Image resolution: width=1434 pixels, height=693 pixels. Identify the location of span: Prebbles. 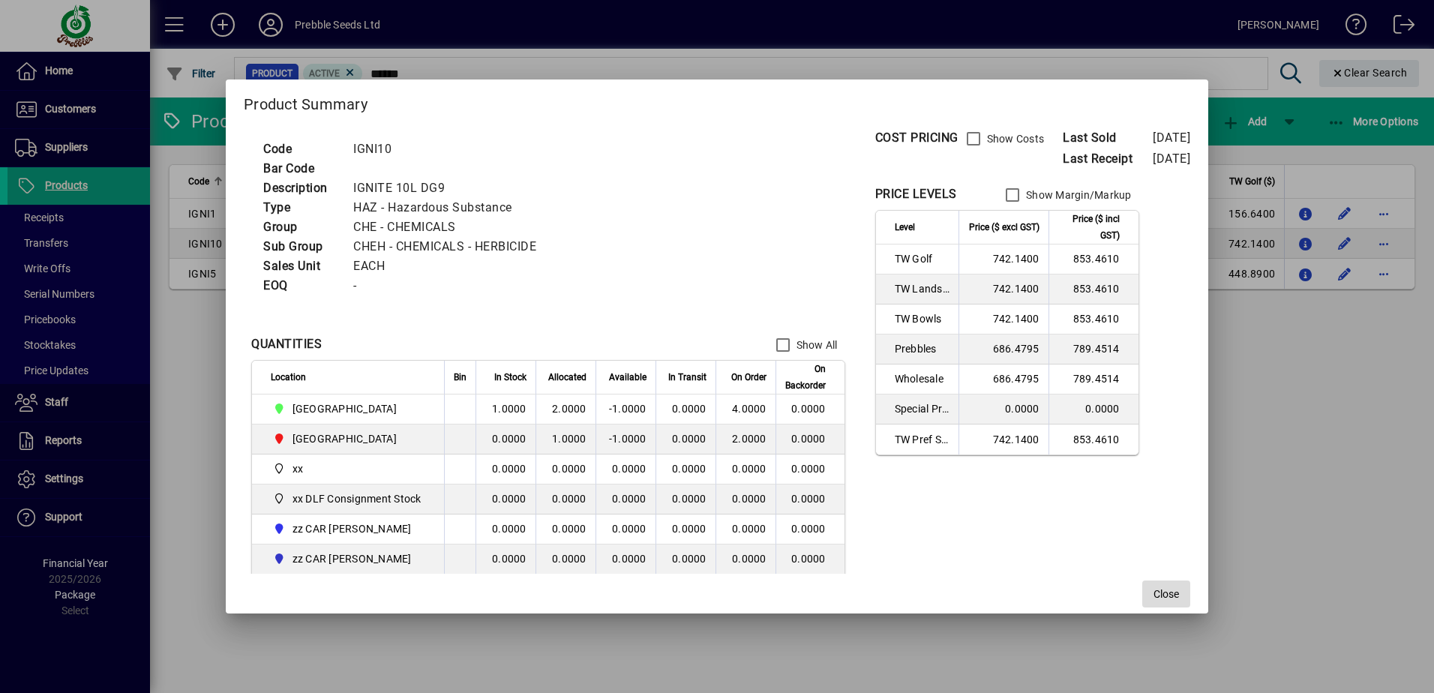
(921, 349).